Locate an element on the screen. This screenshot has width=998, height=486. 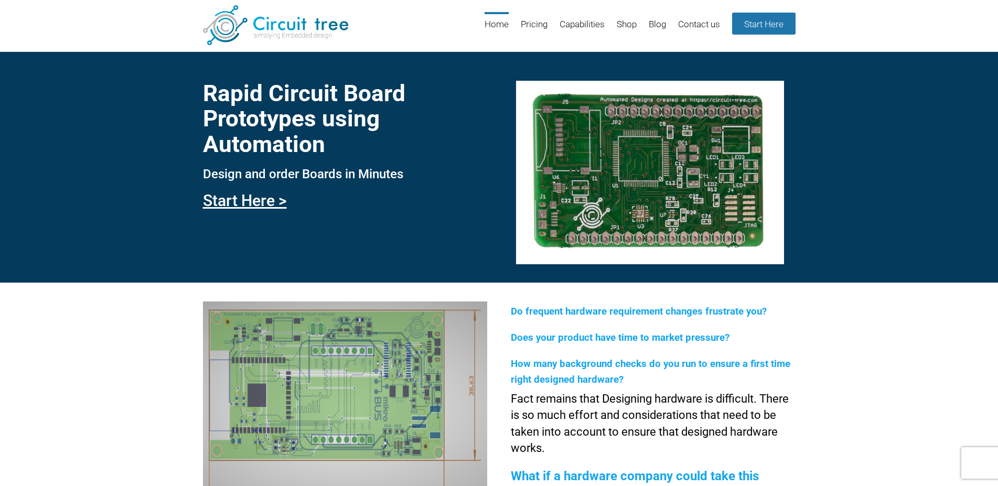
a: Contact us is located at coordinates (699, 29).